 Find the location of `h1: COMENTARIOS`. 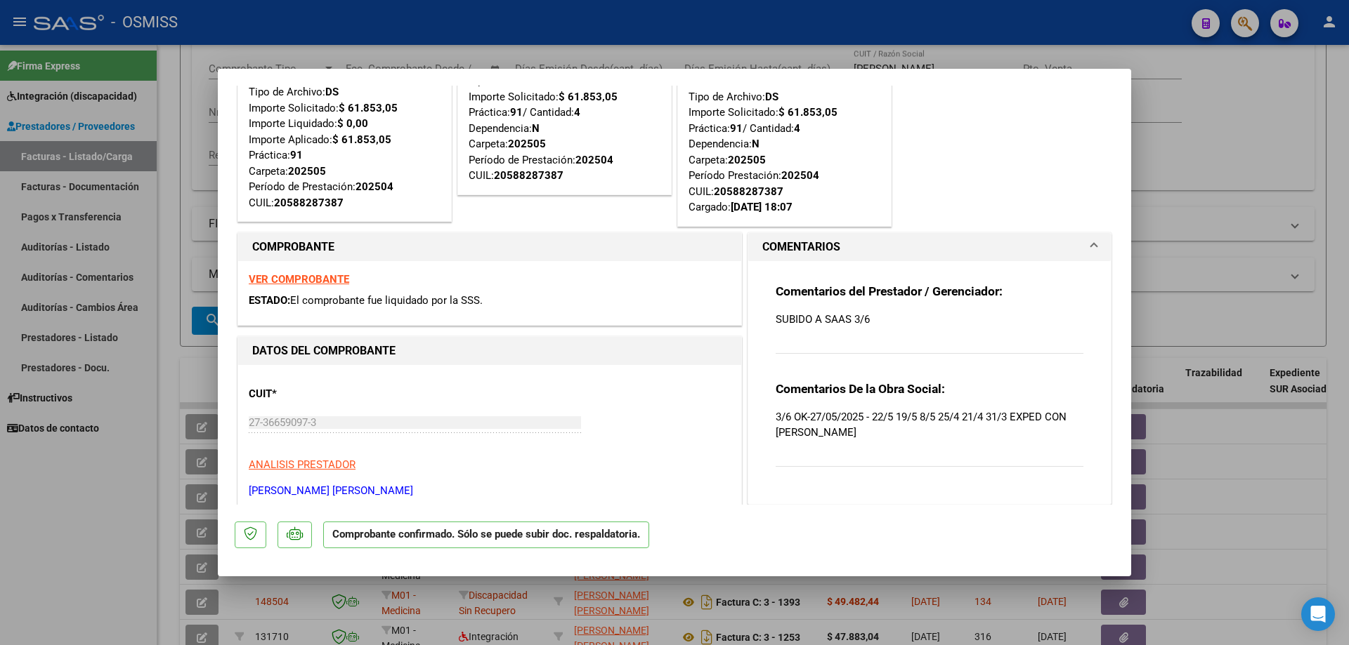

h1: COMENTARIOS is located at coordinates (801, 247).